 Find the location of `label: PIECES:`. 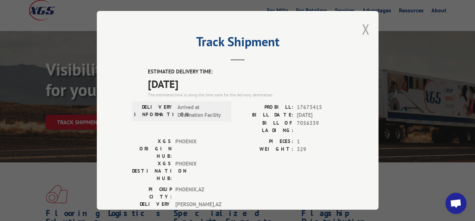

label: PIECES: is located at coordinates (266, 141).